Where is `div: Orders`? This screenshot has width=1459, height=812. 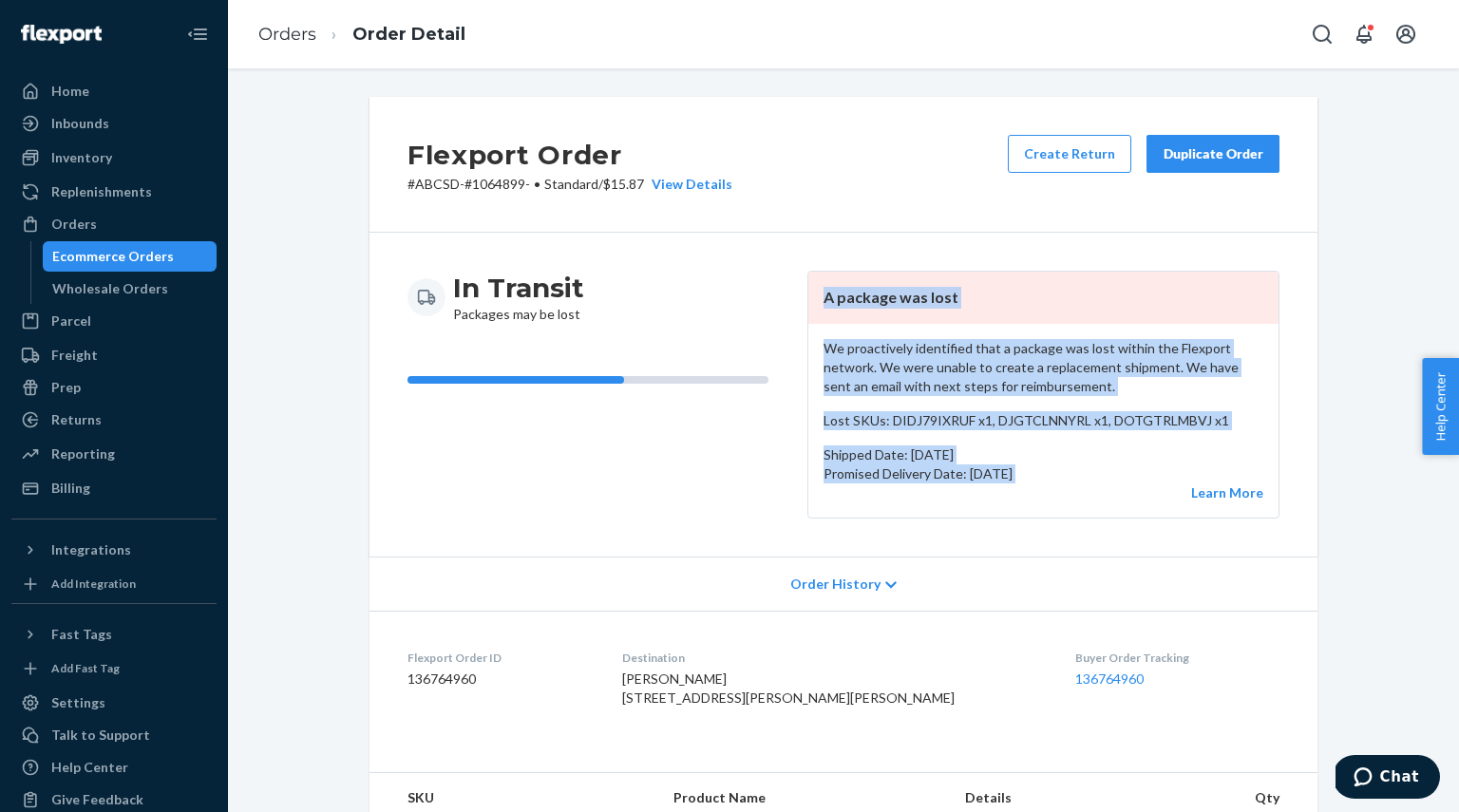
div: Orders is located at coordinates (74, 224).